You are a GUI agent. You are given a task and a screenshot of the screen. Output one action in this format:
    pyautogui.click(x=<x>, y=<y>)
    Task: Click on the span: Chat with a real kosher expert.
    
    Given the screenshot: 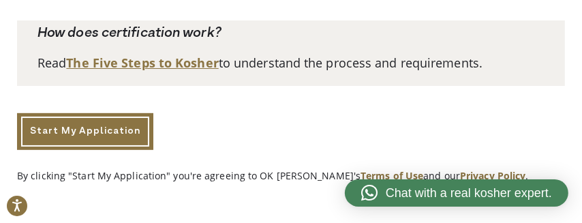 What is the action you would take?
    pyautogui.click(x=469, y=193)
    